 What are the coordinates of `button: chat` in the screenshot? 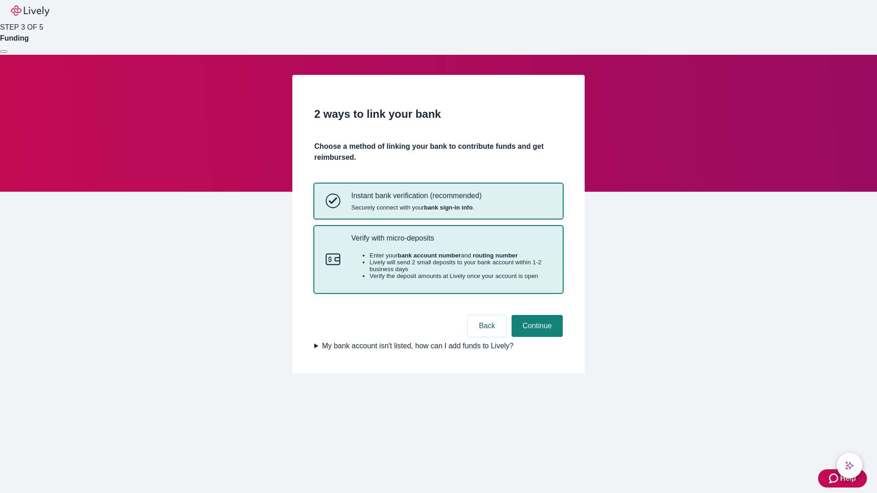 It's located at (850, 466).